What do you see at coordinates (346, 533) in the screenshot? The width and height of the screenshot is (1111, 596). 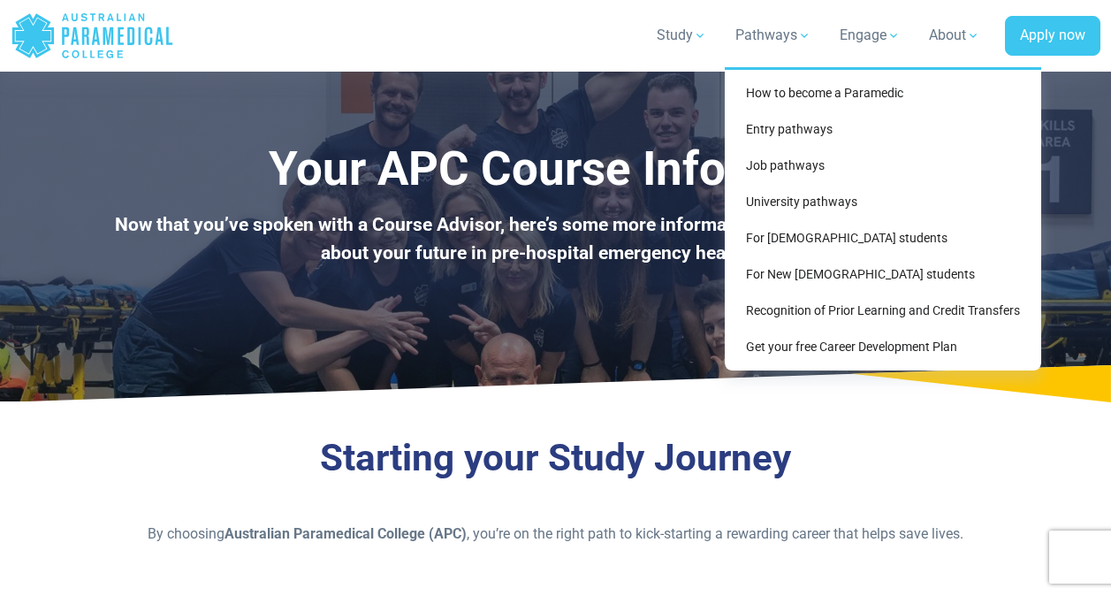 I see `strong: Australian Paramedical College (APC)` at bounding box center [346, 533].